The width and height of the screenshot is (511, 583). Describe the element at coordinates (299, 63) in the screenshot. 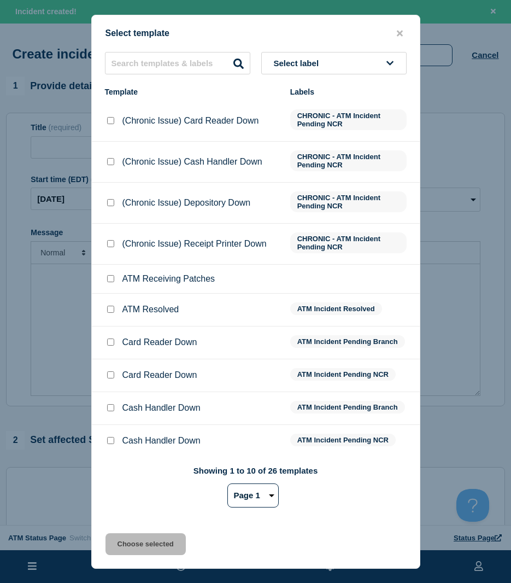

I see `span: Select label` at that location.